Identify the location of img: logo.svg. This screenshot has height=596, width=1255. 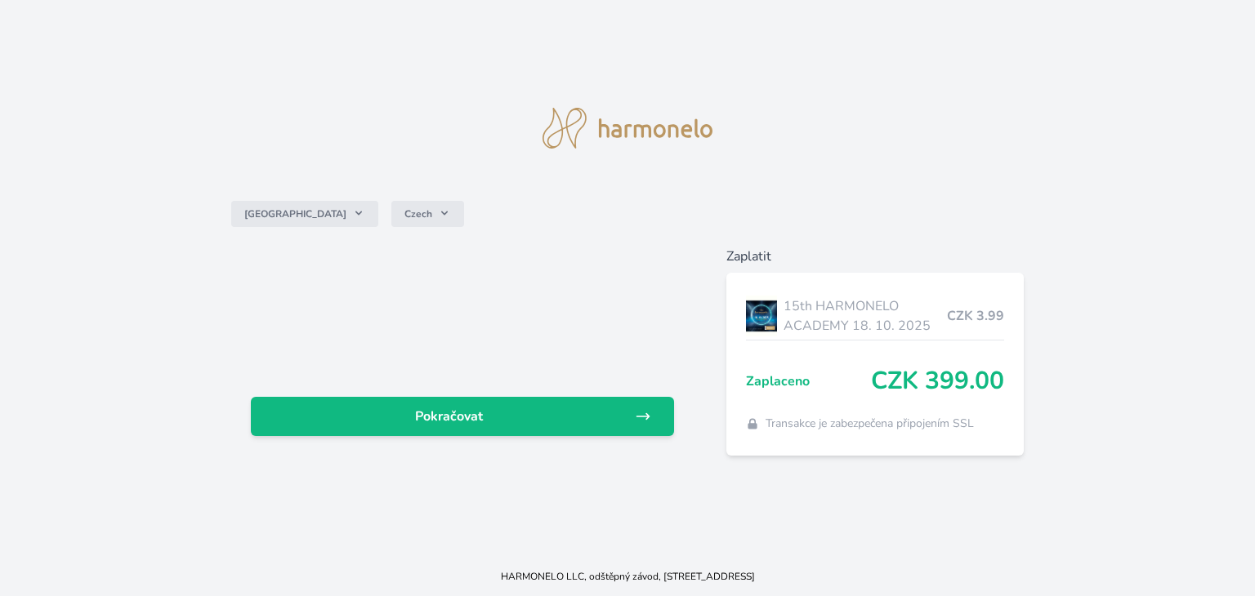
(627, 128).